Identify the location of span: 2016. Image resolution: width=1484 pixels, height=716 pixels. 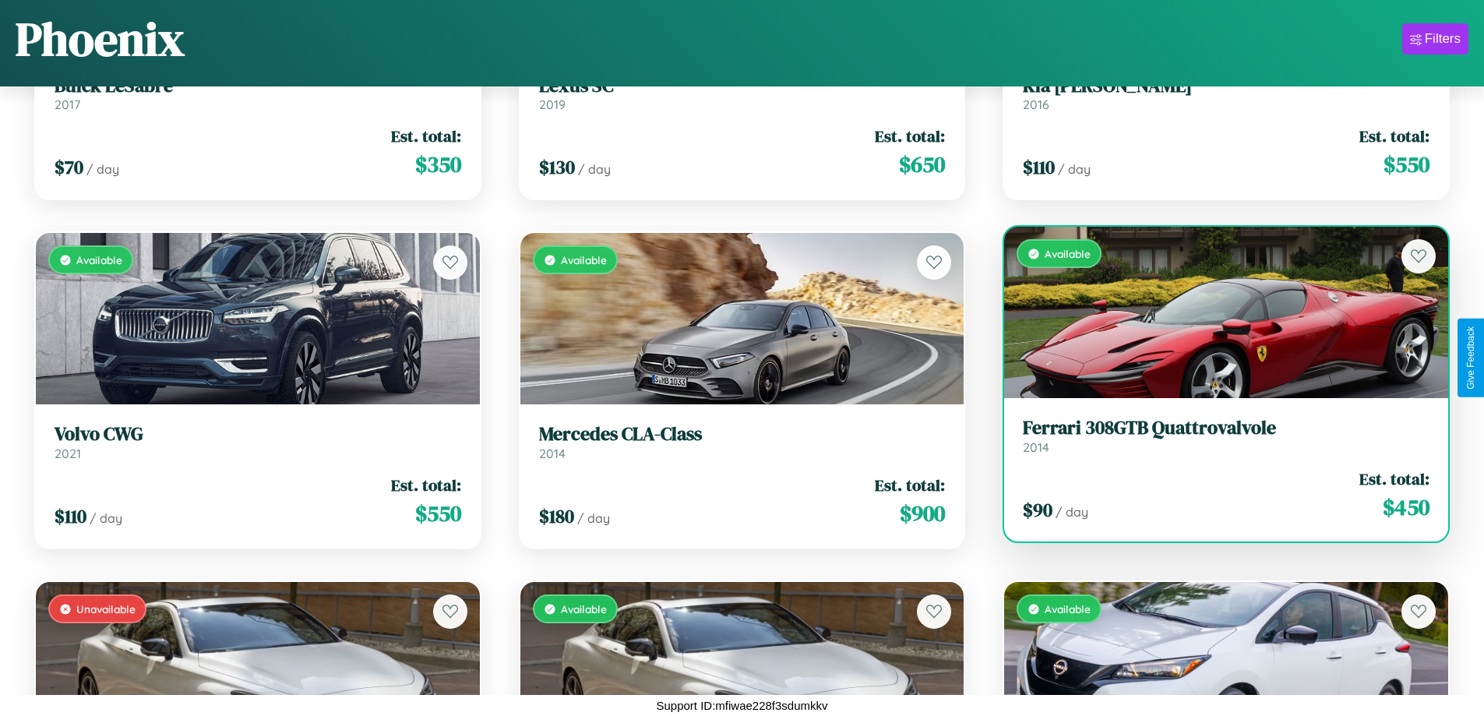
(1036, 104).